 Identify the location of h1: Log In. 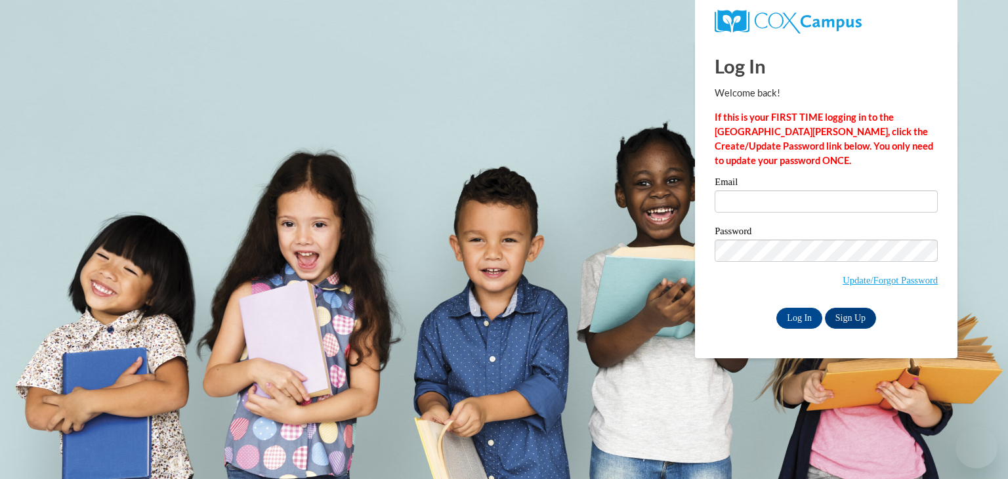
(826, 66).